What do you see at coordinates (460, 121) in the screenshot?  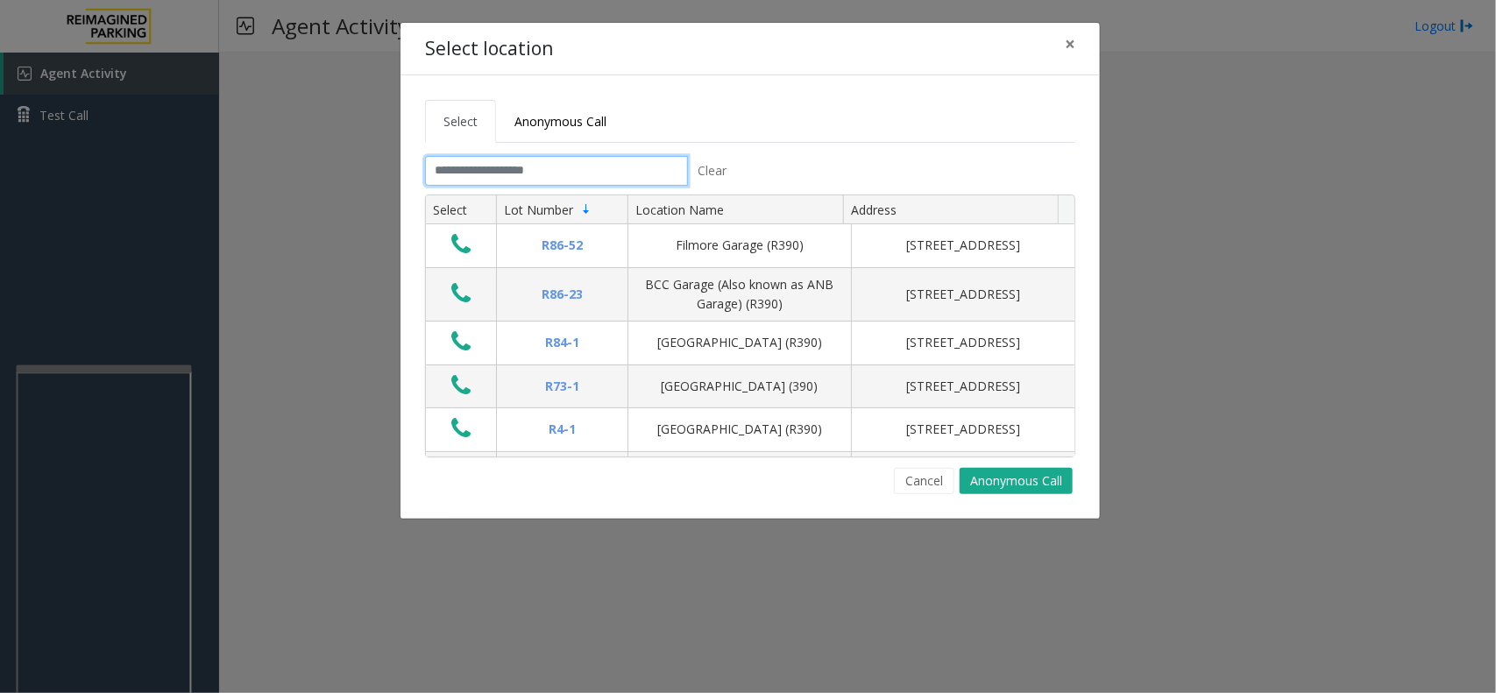 I see `span: Select` at bounding box center [460, 121].